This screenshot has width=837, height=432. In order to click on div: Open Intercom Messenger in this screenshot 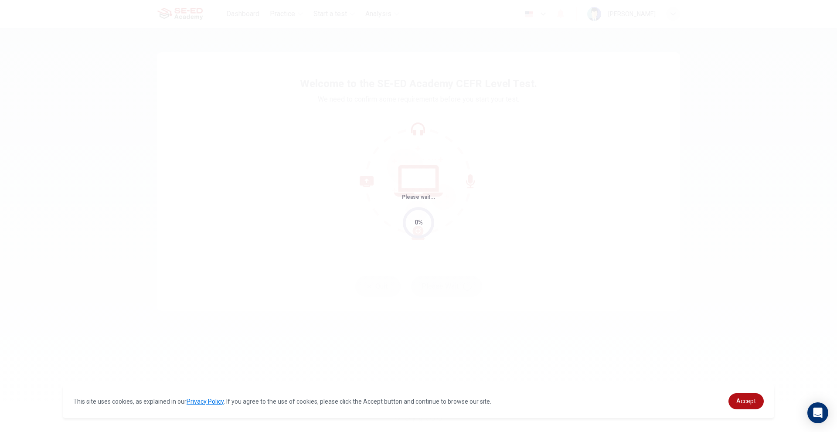, I will do `click(818, 413)`.